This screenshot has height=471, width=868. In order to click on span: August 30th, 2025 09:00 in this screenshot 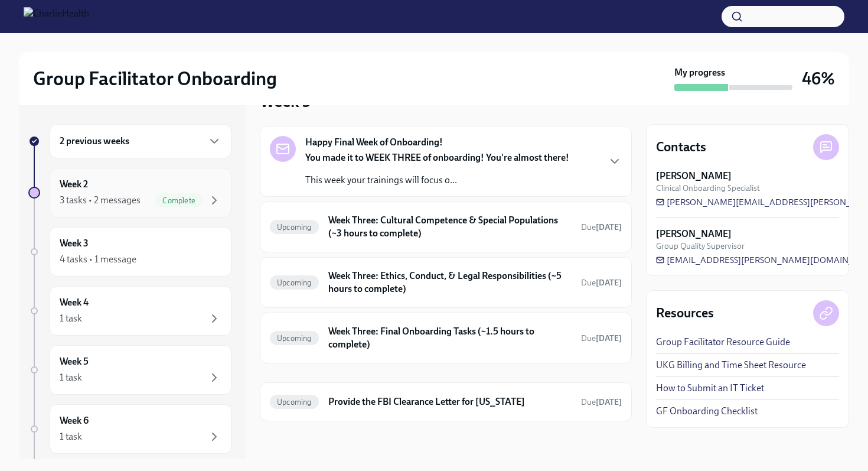, I will do `click(601, 338)`.